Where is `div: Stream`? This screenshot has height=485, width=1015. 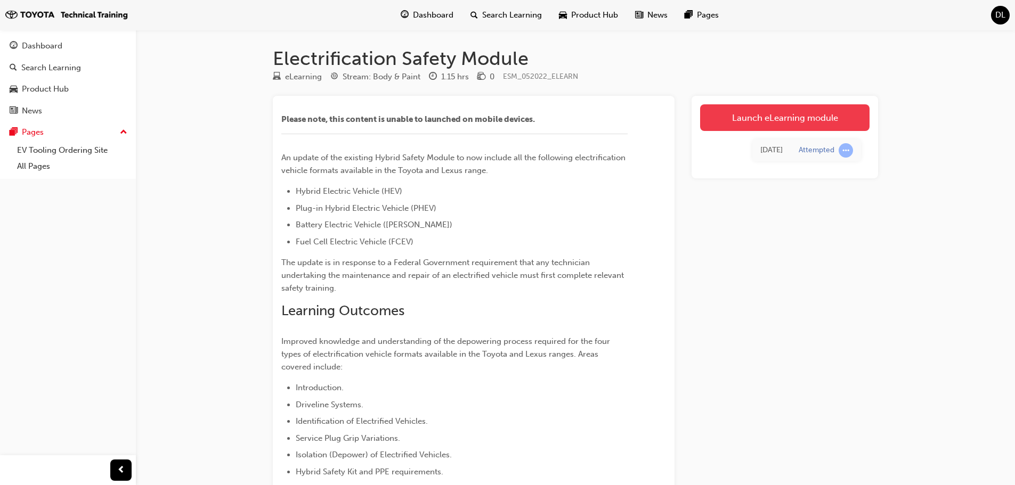 div: Stream is located at coordinates (375, 77).